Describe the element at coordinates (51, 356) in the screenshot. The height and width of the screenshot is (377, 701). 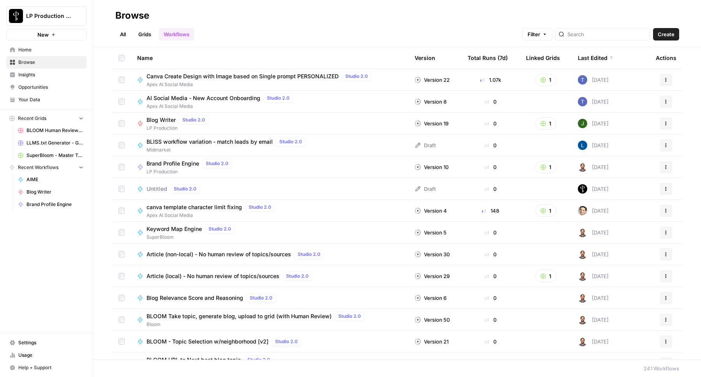
I see `span: Usage` at that location.